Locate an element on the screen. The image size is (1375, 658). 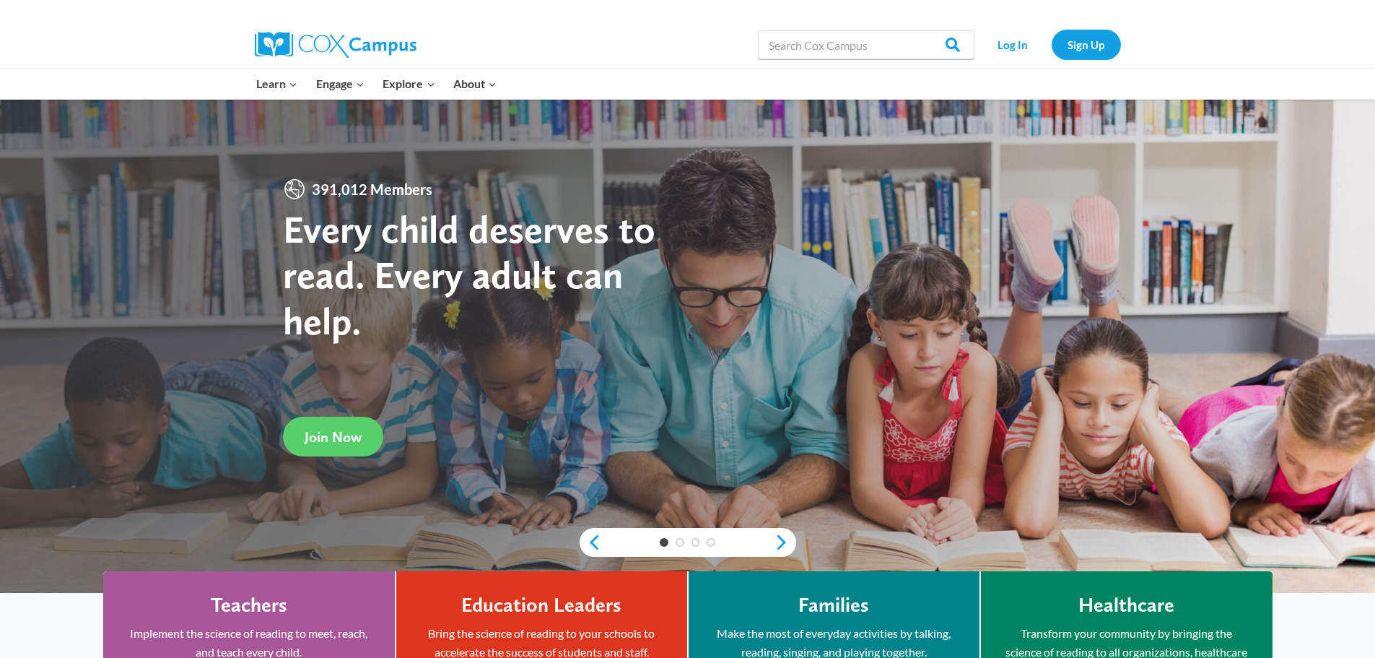
span: 391,012 Members is located at coordinates (372, 189).